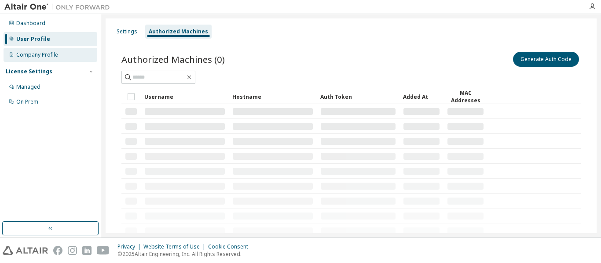  I want to click on div: Username, so click(185, 97).